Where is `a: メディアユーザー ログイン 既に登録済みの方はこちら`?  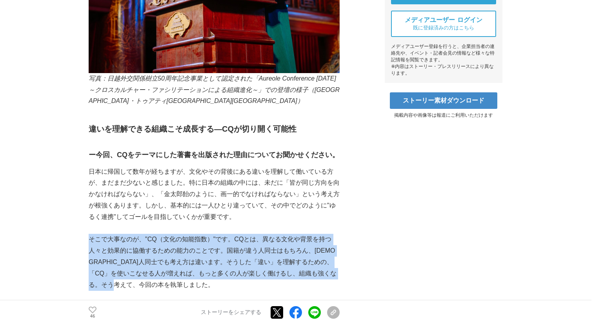 a: メディアユーザー ログイン 既に登録済みの方はこちら is located at coordinates (444, 24).